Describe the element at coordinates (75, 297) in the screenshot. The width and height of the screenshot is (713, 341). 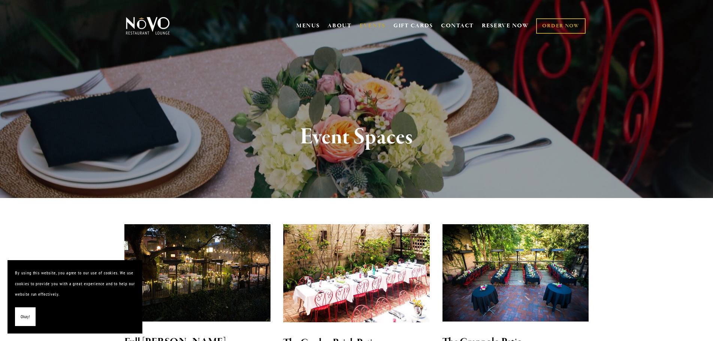
I see `section: Cookie banner` at that location.